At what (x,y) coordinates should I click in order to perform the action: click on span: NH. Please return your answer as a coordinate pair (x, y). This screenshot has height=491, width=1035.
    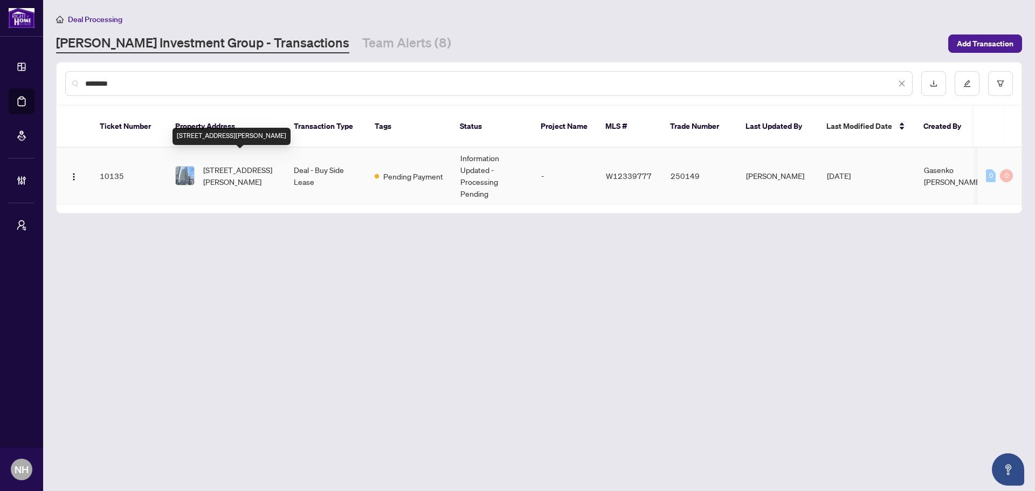
    Looking at the image, I should click on (22, 469).